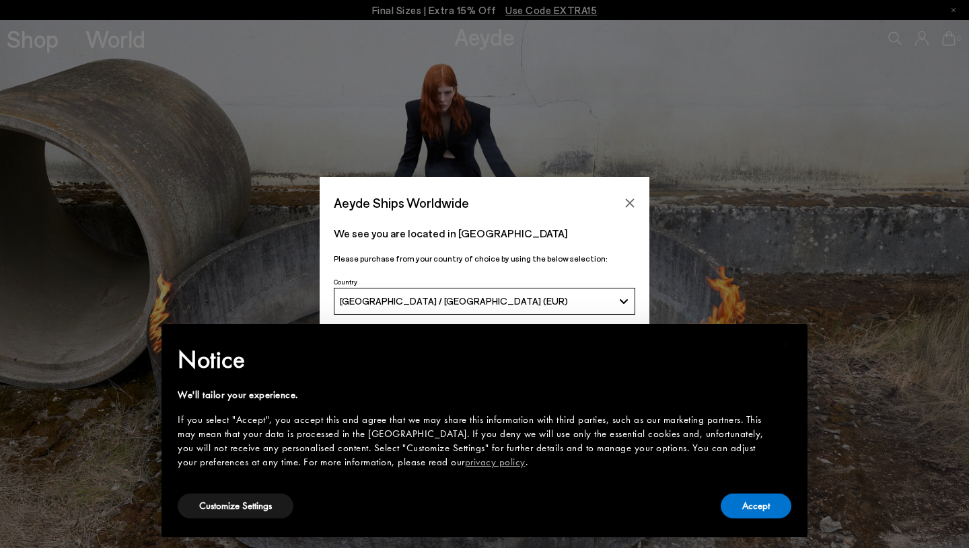  What do you see at coordinates (474, 395) in the screenshot?
I see `div: We'll tailor your experience.` at bounding box center [474, 395].